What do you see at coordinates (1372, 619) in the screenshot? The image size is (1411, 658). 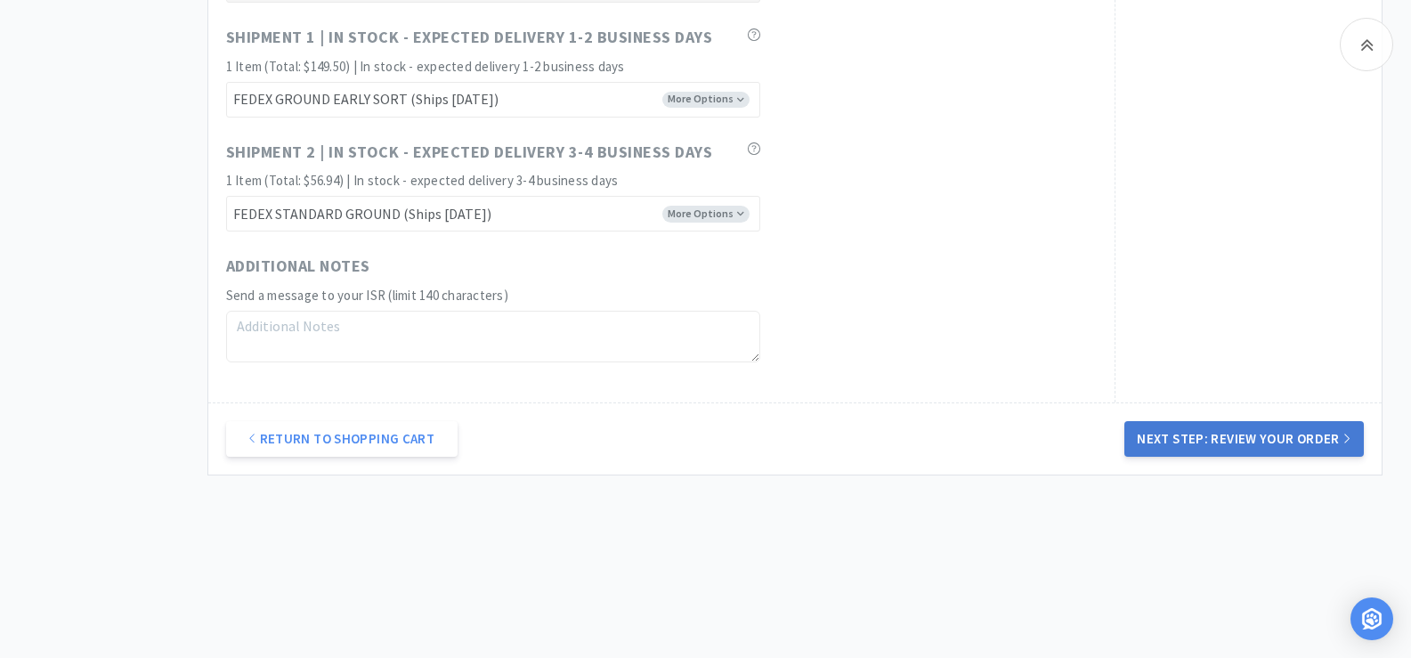 I see `div: Open Intercom Messenger` at bounding box center [1372, 619].